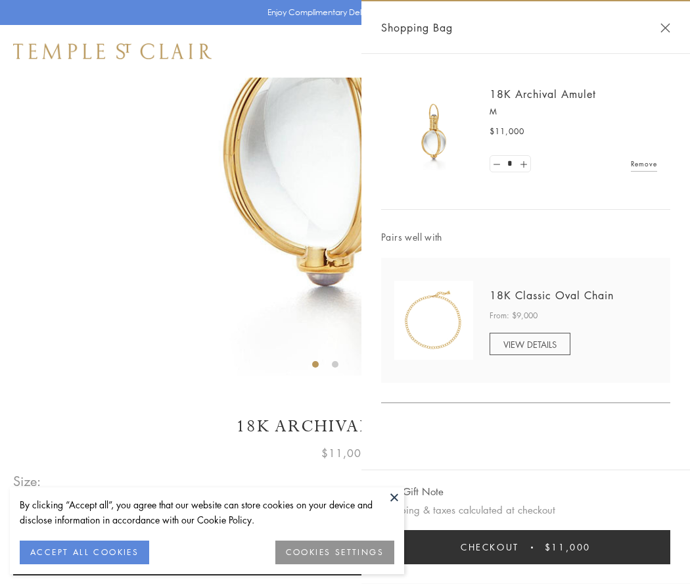 The height and width of the screenshot is (584, 690). What do you see at coordinates (644, 164) in the screenshot?
I see `a: Remove` at bounding box center [644, 164].